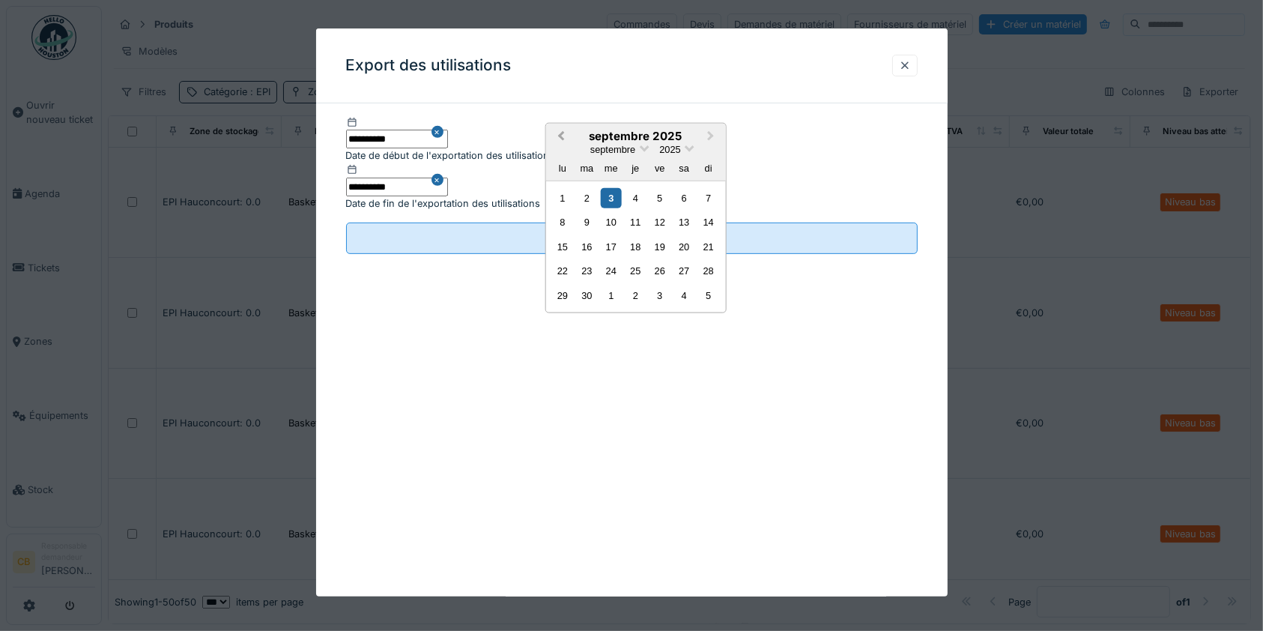  What do you see at coordinates (712, 137) in the screenshot?
I see `button: Next Month` at bounding box center [712, 137].